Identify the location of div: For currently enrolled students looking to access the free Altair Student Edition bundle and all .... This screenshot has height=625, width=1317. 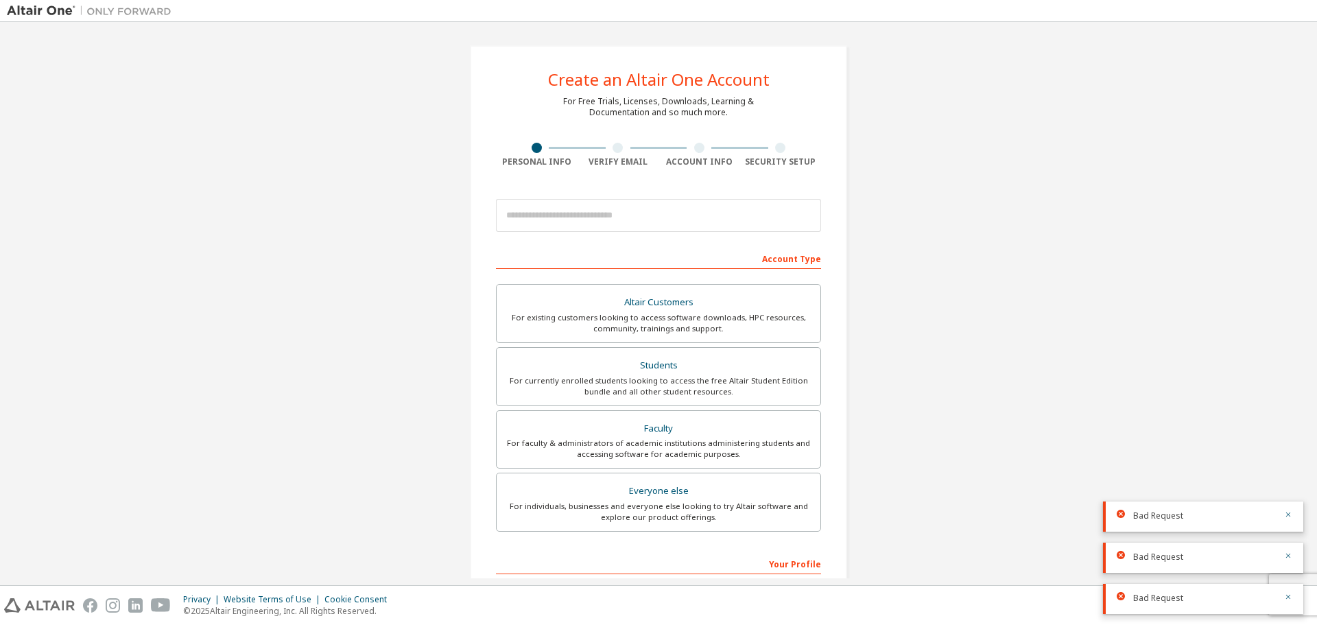
(659, 386).